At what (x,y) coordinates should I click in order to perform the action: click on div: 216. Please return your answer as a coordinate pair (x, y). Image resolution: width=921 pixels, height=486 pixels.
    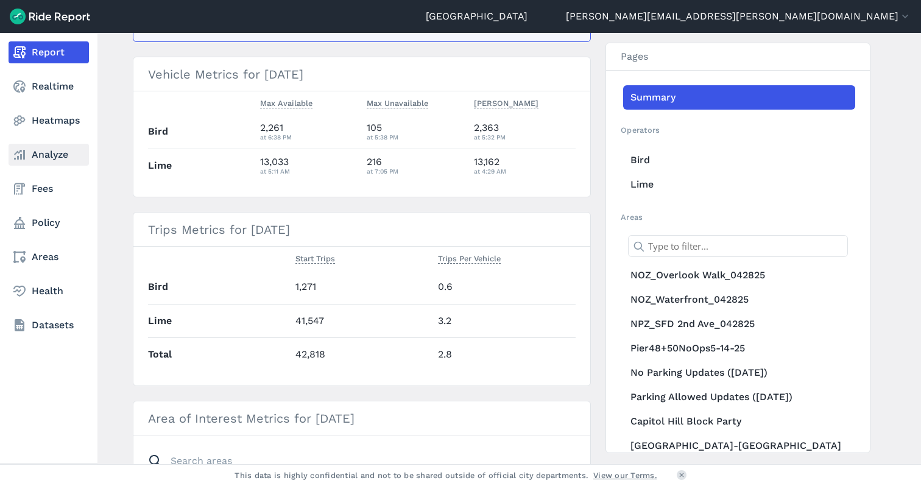
    Looking at the image, I should click on (415, 166).